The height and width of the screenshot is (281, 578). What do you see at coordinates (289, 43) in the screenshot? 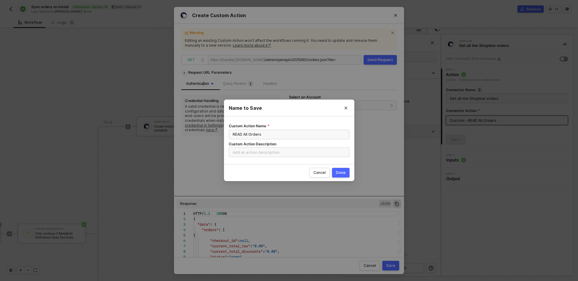
I see `div: Editing an existing Custom Action won’t affect the workflows running it. You need to update and r...` at bounding box center [289, 43].